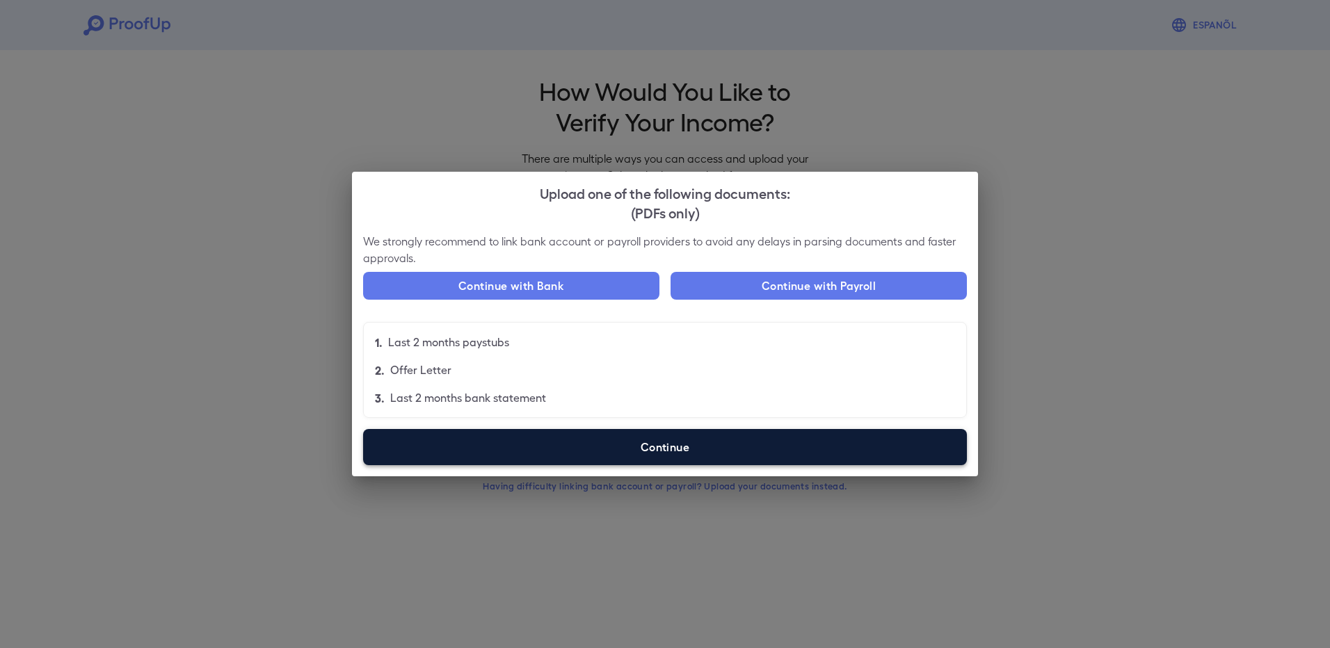 The height and width of the screenshot is (648, 1330). Describe the element at coordinates (665, 212) in the screenshot. I see `div: (PDFs only)` at that location.